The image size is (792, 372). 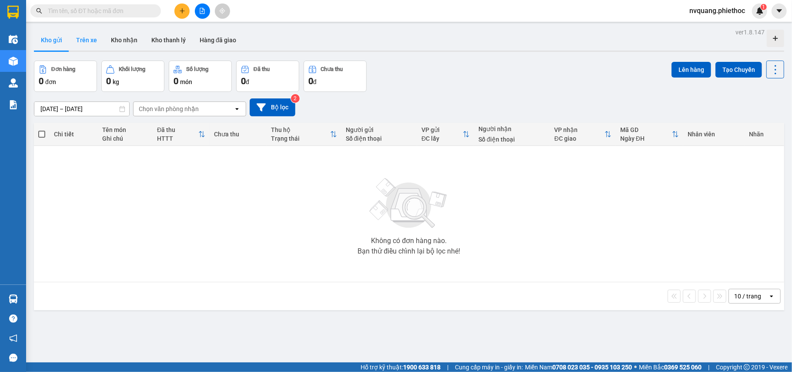 What do you see at coordinates (579, 367) in the screenshot?
I see `span: Miền Nam` at bounding box center [579, 367].